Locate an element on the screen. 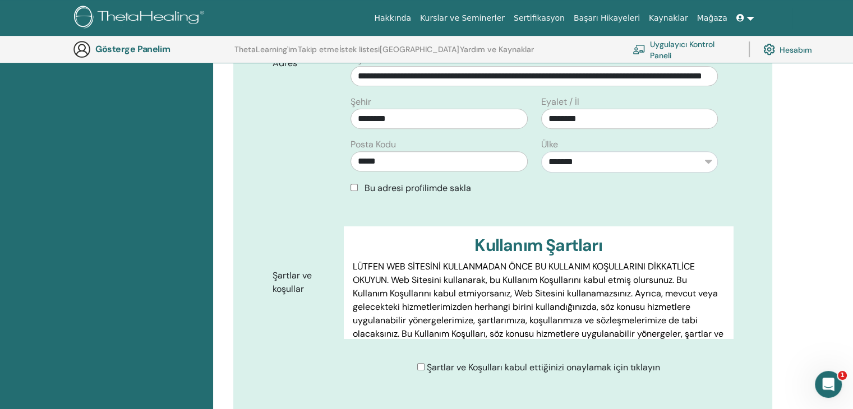 This screenshot has height=409, width=853. img: cog.svg is located at coordinates (769, 49).